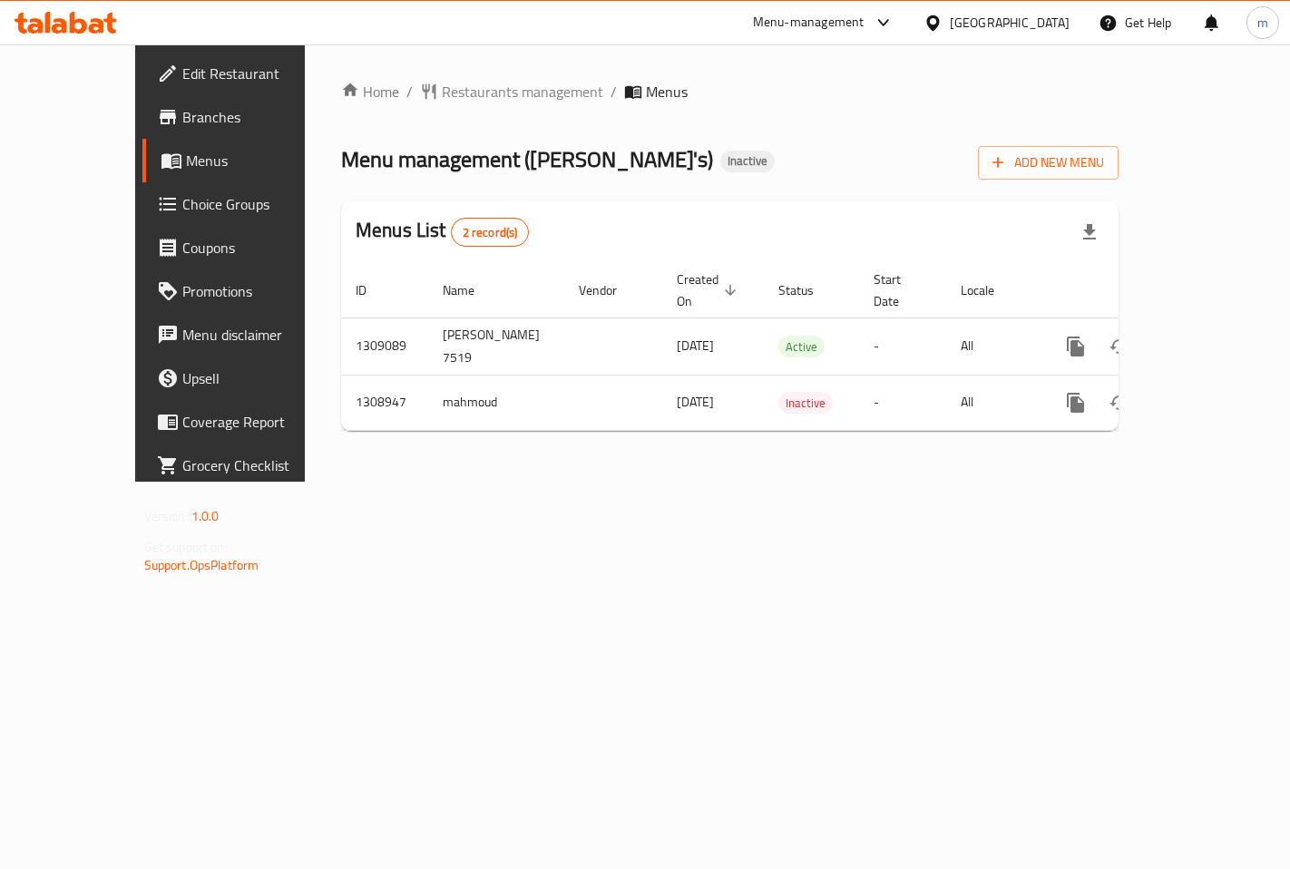 The width and height of the screenshot is (1290, 869). Describe the element at coordinates (801, 347) in the screenshot. I see `div: Active` at that location.